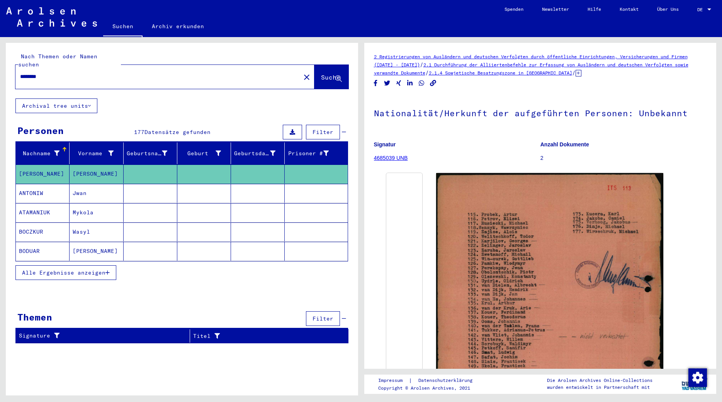  Describe the element at coordinates (391, 158) in the screenshot. I see `a: 4685039 UNB` at that location.